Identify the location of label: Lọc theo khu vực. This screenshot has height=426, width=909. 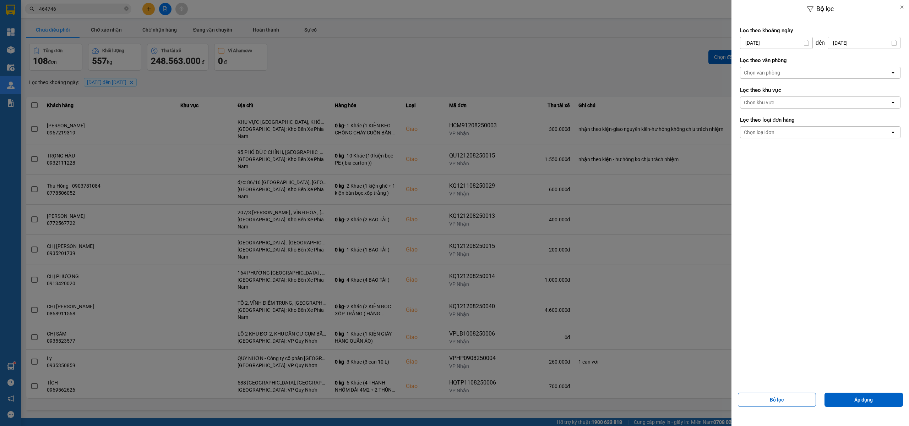
(820, 90).